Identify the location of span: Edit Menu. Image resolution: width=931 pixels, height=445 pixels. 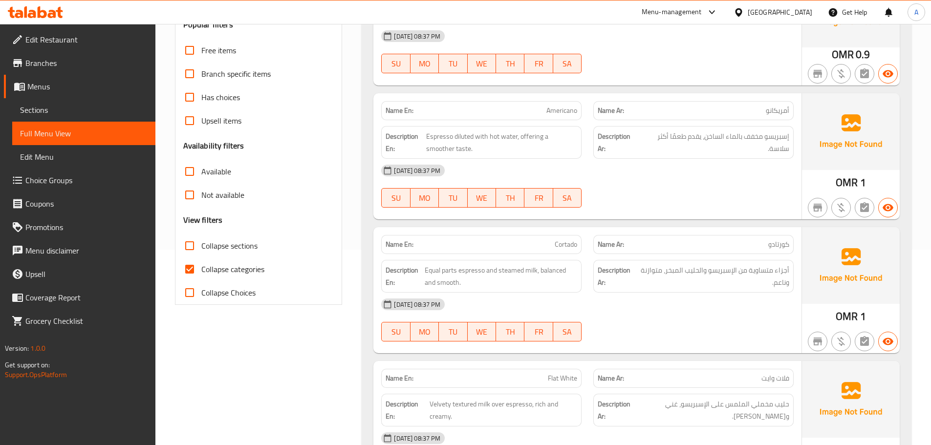
(84, 157).